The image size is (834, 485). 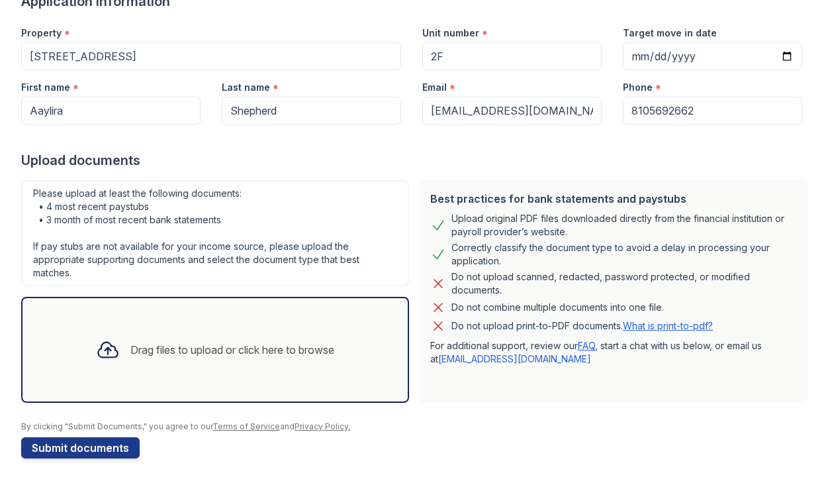 I want to click on a: Privacy Policy., so click(x=322, y=426).